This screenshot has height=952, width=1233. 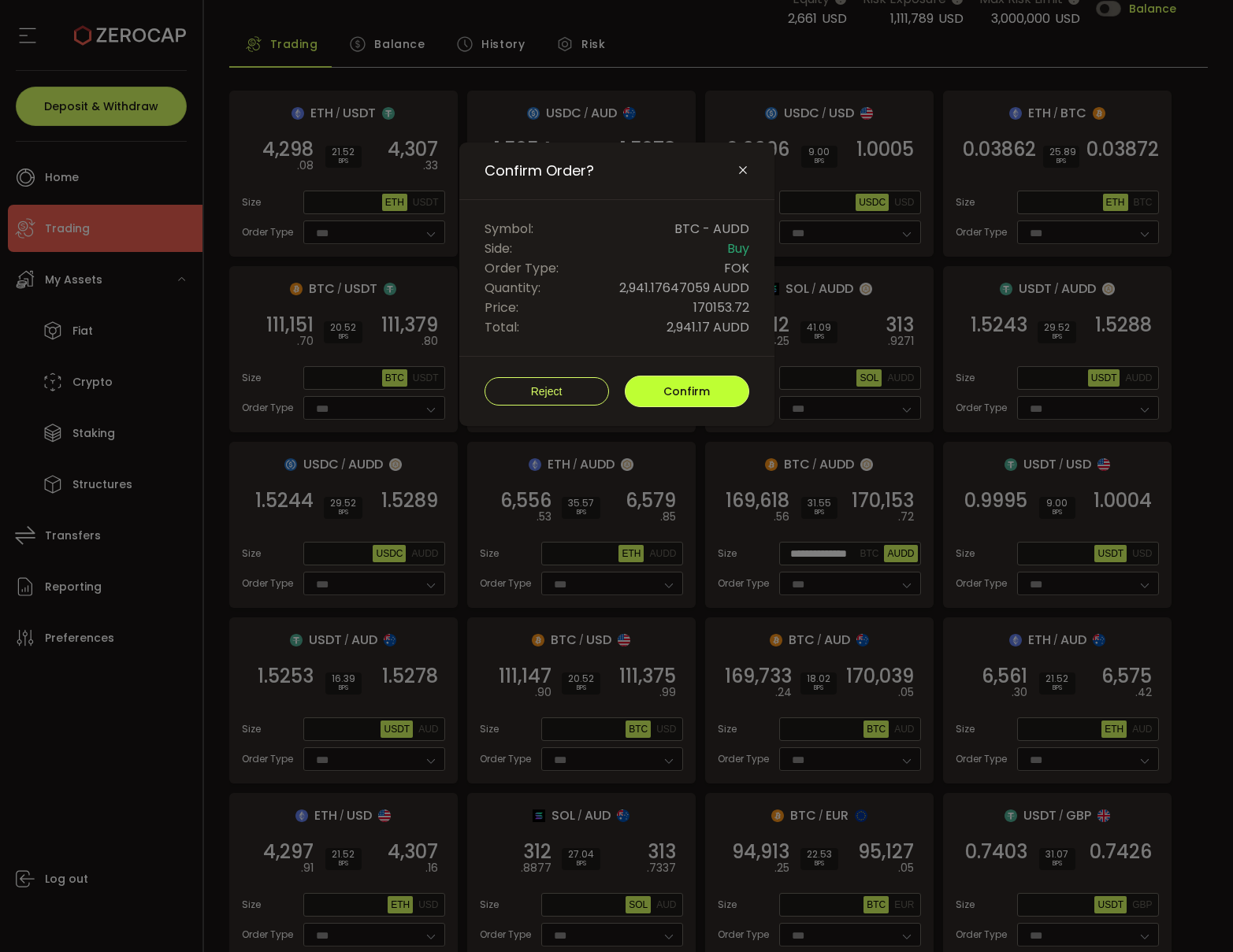 I want to click on span: 170153.72, so click(x=721, y=307).